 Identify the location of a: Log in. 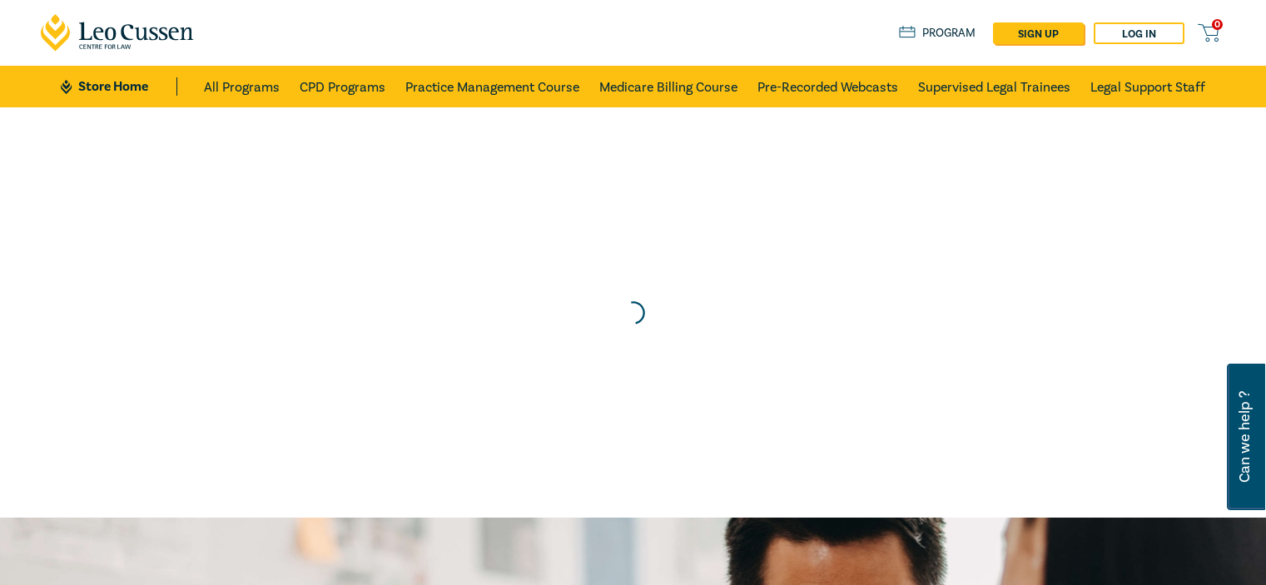
(1139, 33).